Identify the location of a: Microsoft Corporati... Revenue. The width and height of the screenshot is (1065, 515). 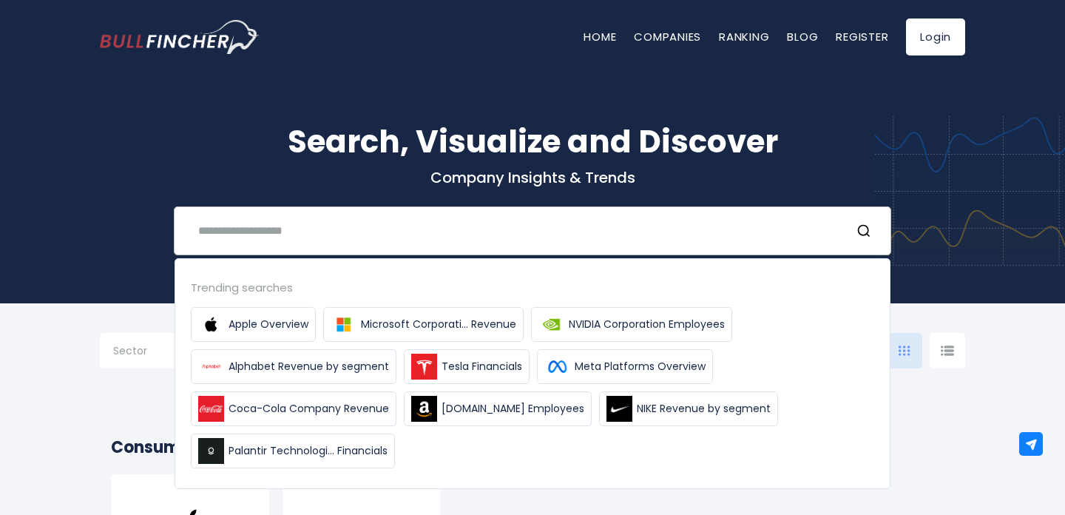
(423, 324).